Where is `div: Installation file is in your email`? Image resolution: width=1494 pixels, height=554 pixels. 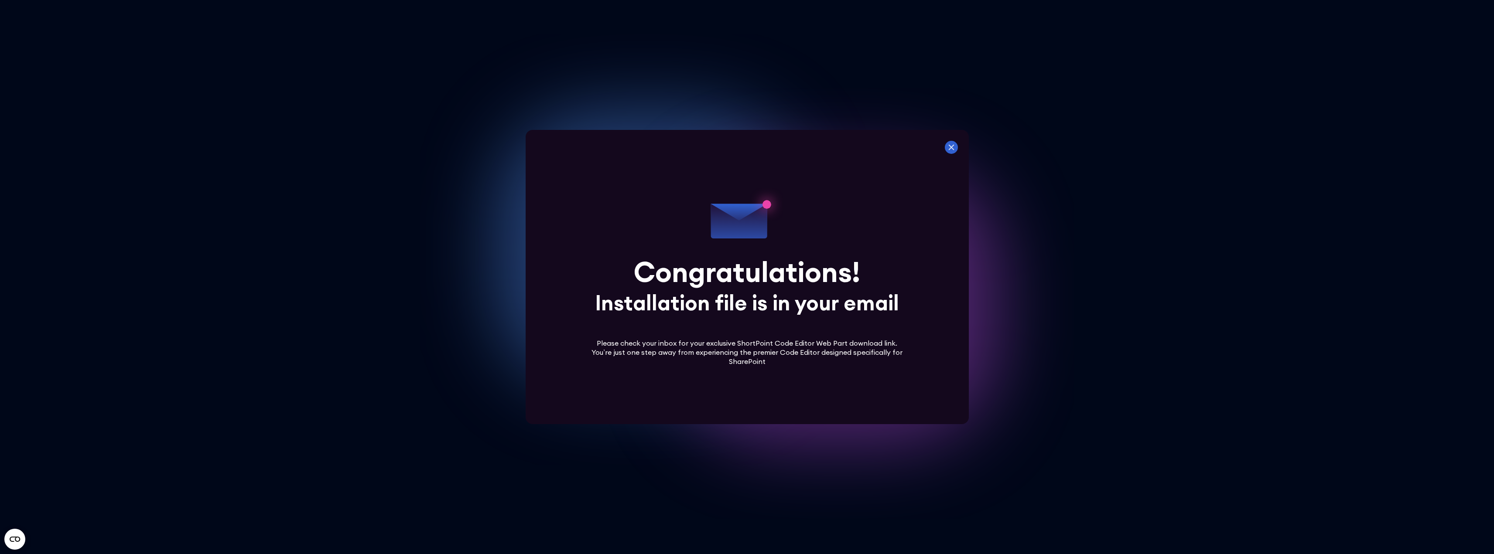
div: Installation file is in your email is located at coordinates (747, 303).